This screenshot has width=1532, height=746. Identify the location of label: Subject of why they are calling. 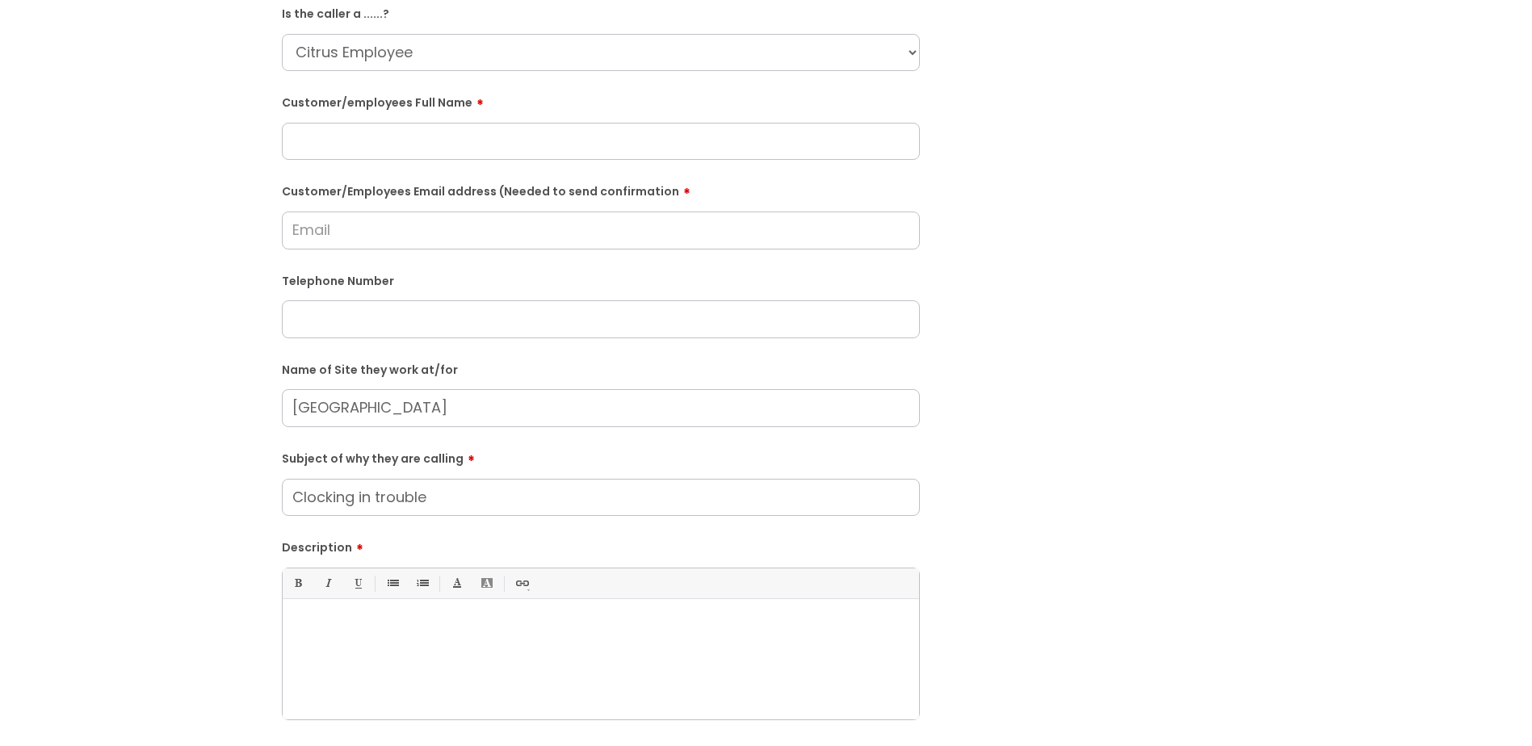
(601, 456).